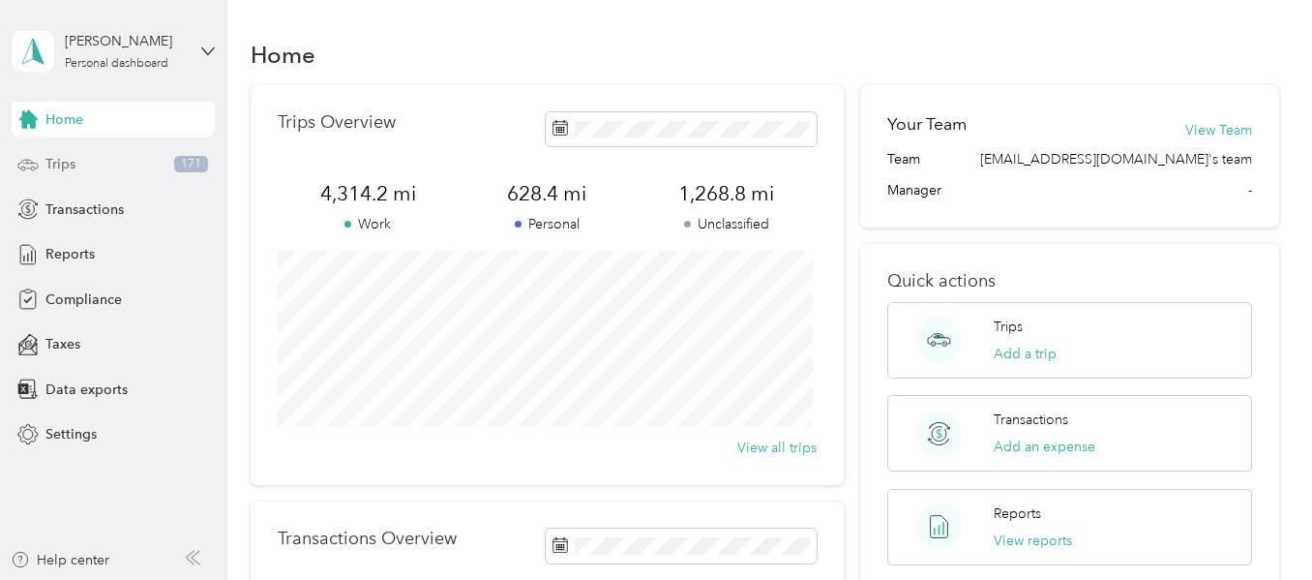  Describe the element at coordinates (60, 559) in the screenshot. I see `div: Help center` at that location.